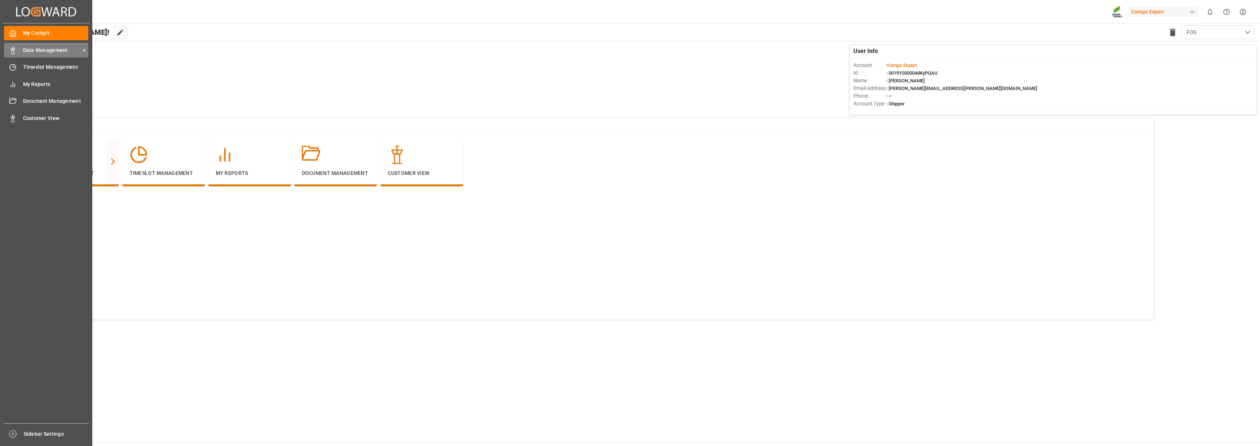 This screenshot has height=446, width=1260. What do you see at coordinates (870, 81) in the screenshot?
I see `span: Name` at bounding box center [870, 81].